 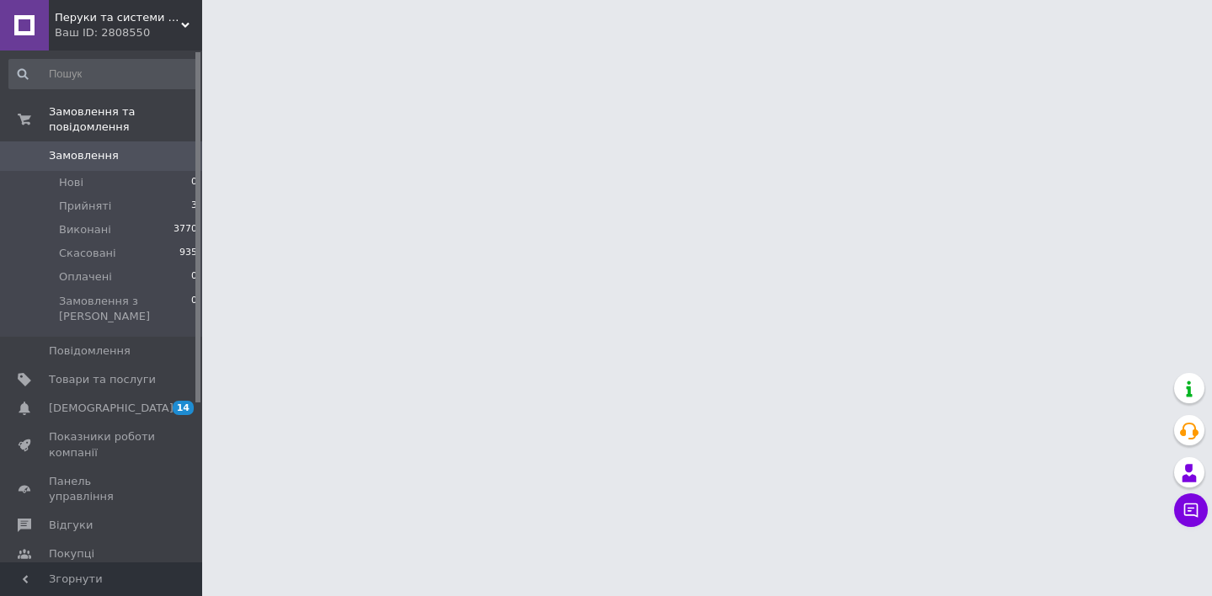 I want to click on span: Повідомлення, so click(x=89, y=351).